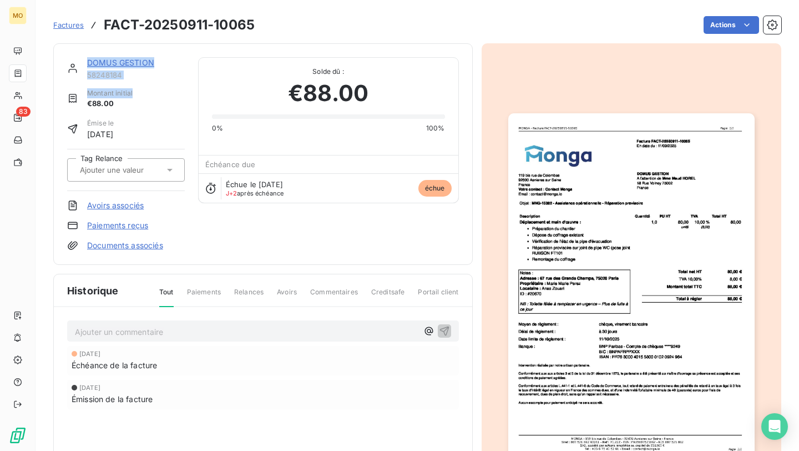  Describe the element at coordinates (436, 128) in the screenshot. I see `span: 100%` at that location.